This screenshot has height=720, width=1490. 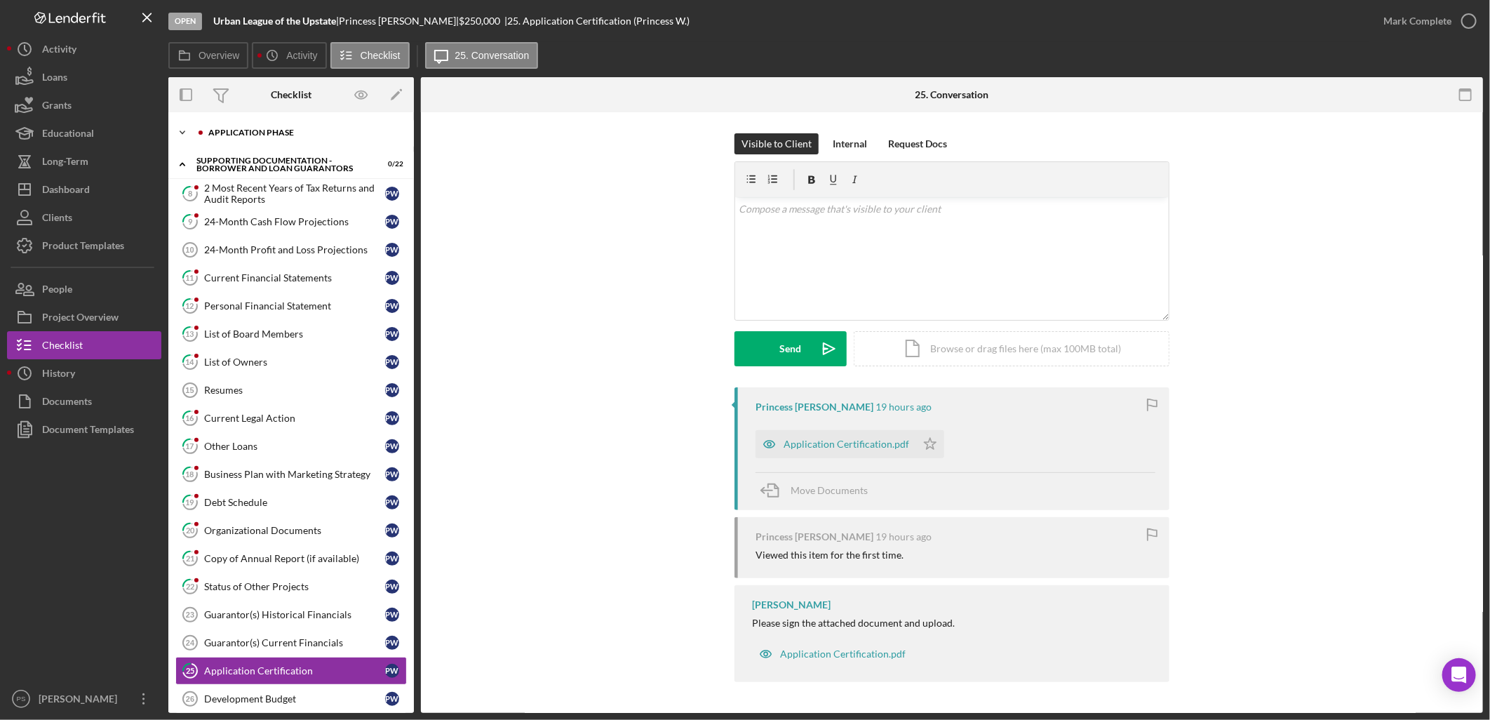 What do you see at coordinates (479, 20) in the screenshot?
I see `span: $250,000` at bounding box center [479, 20].